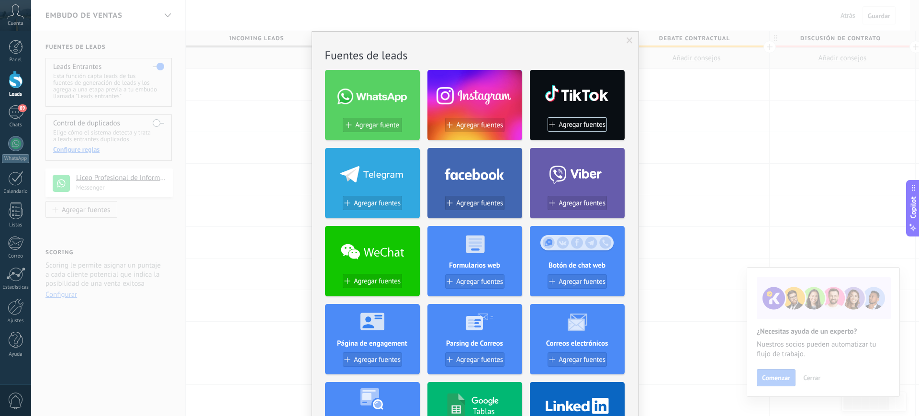 The height and width of the screenshot is (416, 919). Describe the element at coordinates (16, 94) in the screenshot. I see `div: Leads` at that location.